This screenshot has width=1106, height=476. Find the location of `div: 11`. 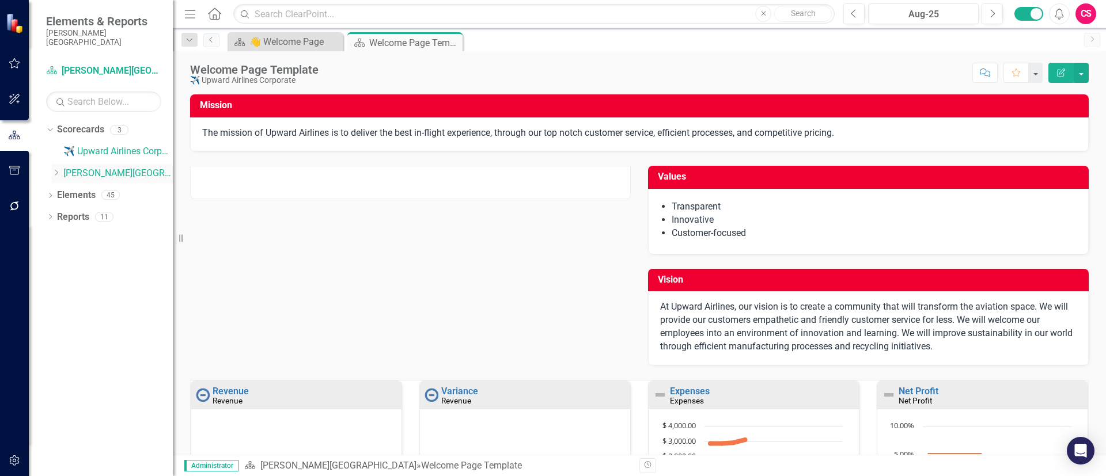

div: 11 is located at coordinates (104, 216).